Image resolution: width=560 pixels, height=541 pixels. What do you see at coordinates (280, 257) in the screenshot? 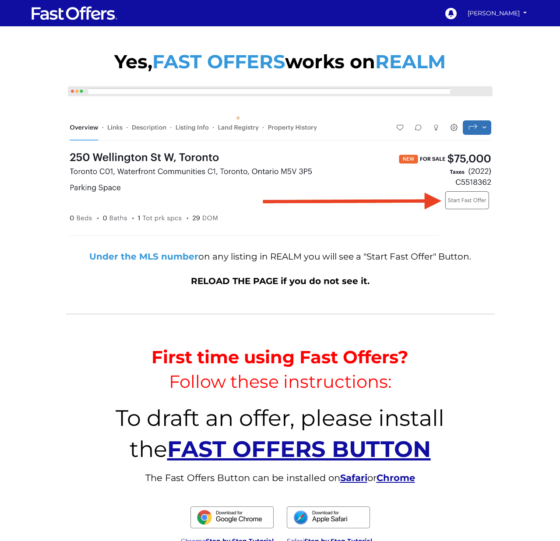
I see `p: on any listing in REALM you will see a "Start Fast Offer" Button.` at bounding box center [280, 257].